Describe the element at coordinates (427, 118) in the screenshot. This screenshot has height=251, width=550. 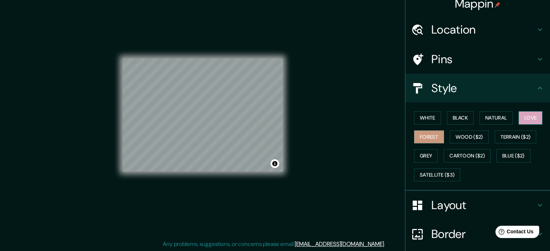
I see `button: White` at that location.